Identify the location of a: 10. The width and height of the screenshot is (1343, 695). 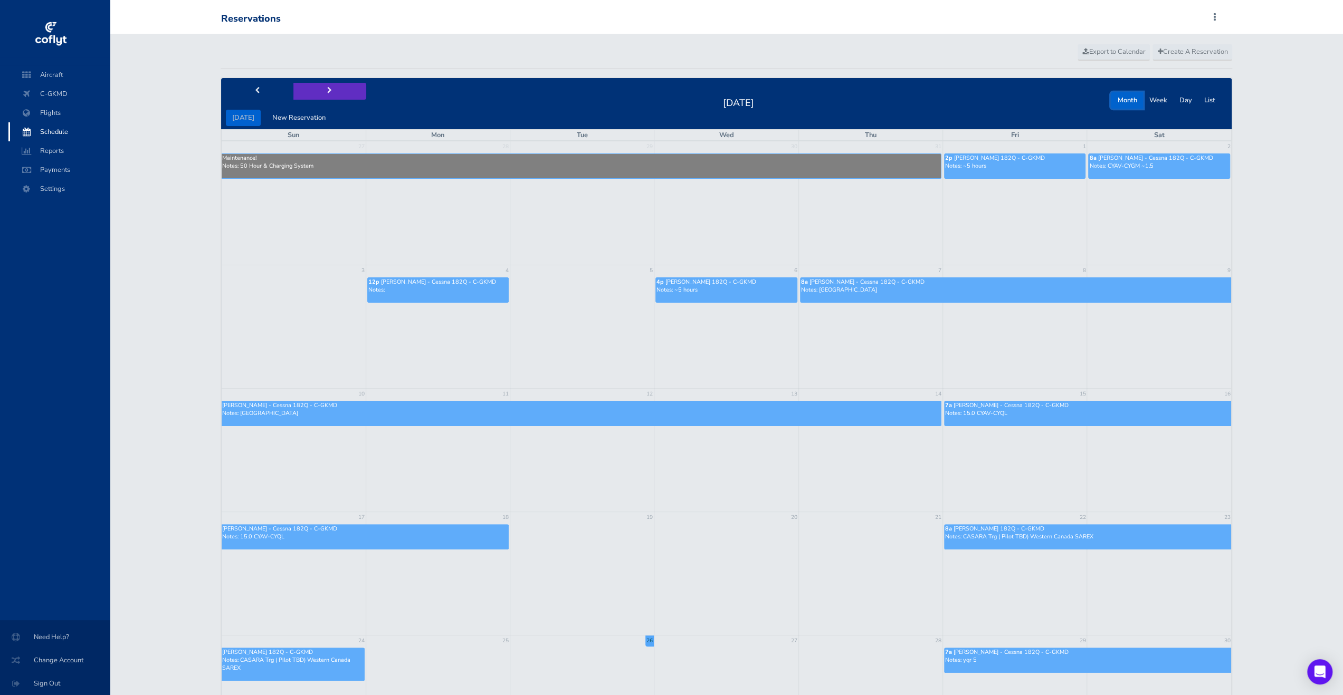
(361, 394).